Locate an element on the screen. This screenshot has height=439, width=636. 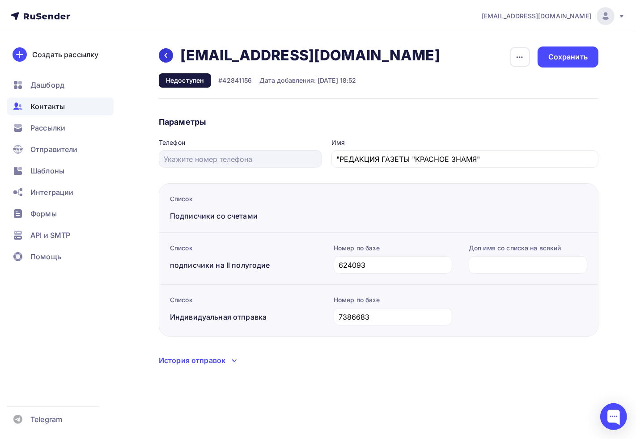
a: Шаблоны is located at coordinates (60, 171).